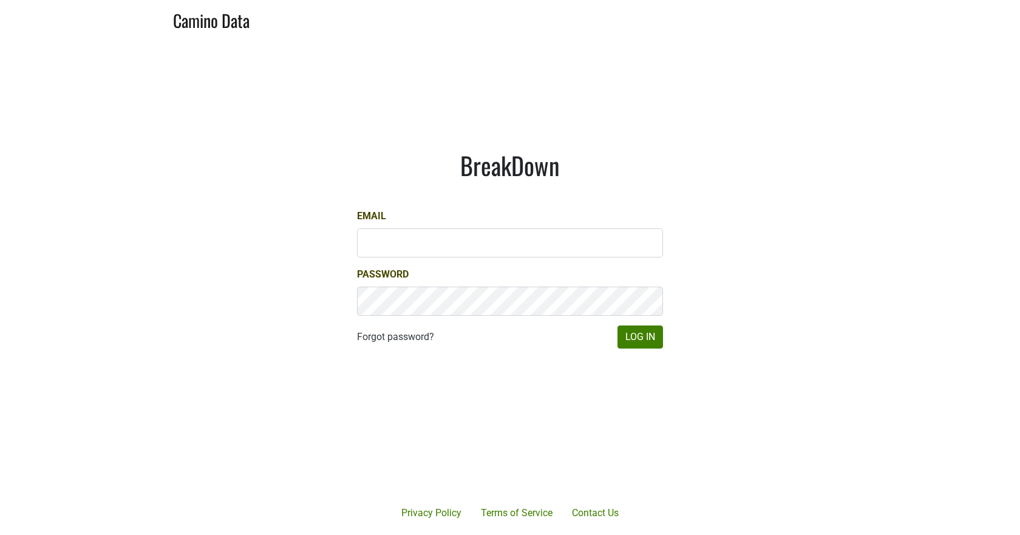 Image resolution: width=1020 pixels, height=535 pixels. I want to click on a: Privacy Policy, so click(431, 513).